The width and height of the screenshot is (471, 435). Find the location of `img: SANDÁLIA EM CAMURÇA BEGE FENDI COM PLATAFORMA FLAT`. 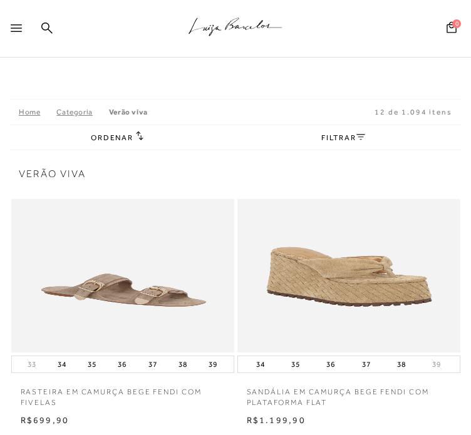

img: SANDÁLIA EM CAMURÇA BEGE FENDI COM PLATAFORMA FLAT is located at coordinates (349, 276).